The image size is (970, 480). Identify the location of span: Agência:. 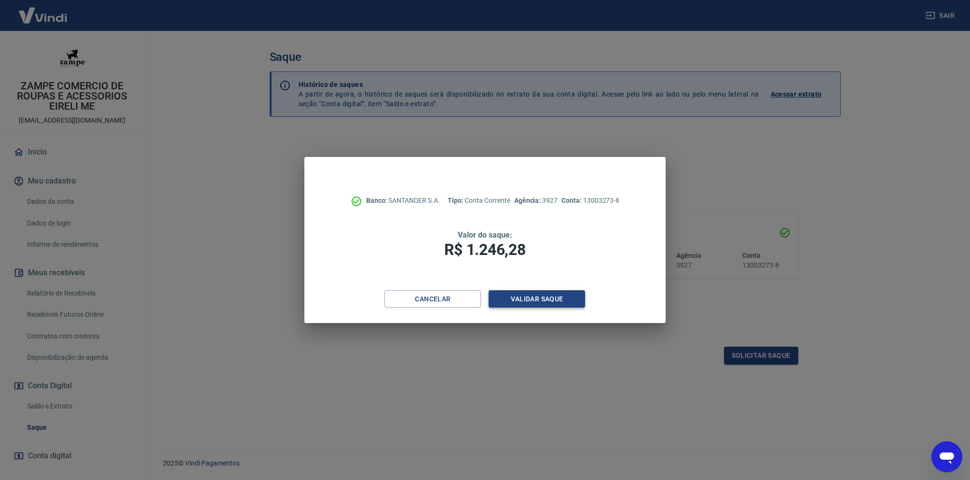
(528, 200).